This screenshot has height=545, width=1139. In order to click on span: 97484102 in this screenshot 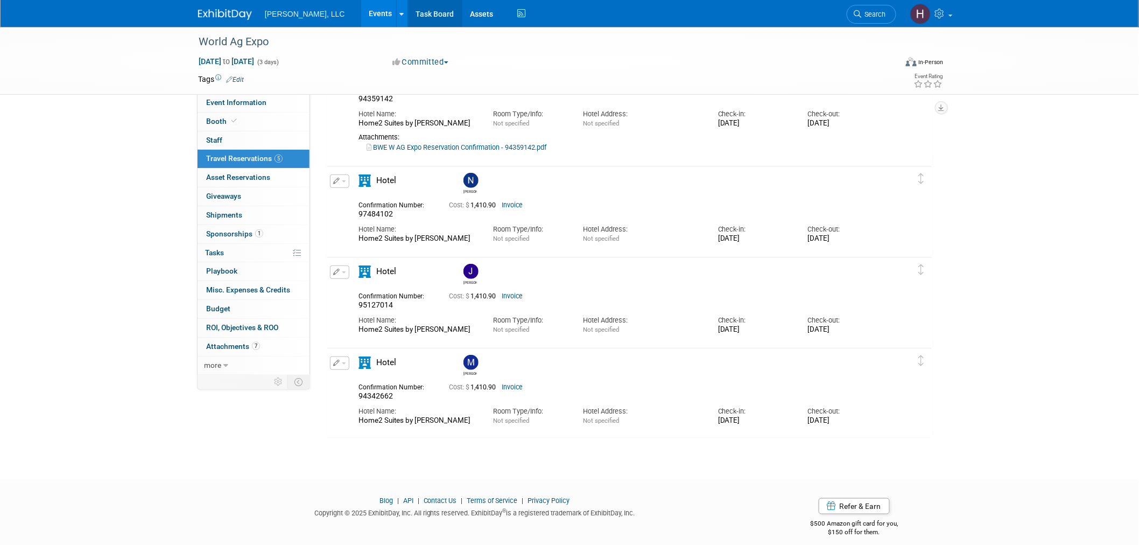, I will do `click(376, 214)`.